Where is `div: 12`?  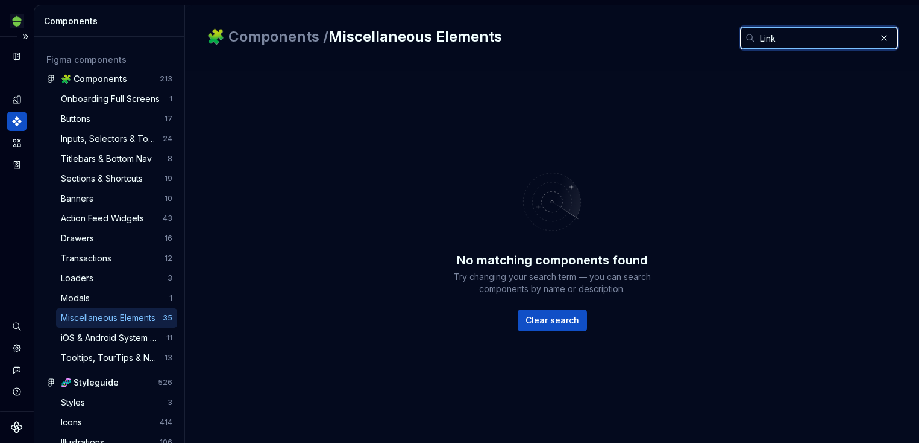
div: 12 is located at coordinates (168, 258).